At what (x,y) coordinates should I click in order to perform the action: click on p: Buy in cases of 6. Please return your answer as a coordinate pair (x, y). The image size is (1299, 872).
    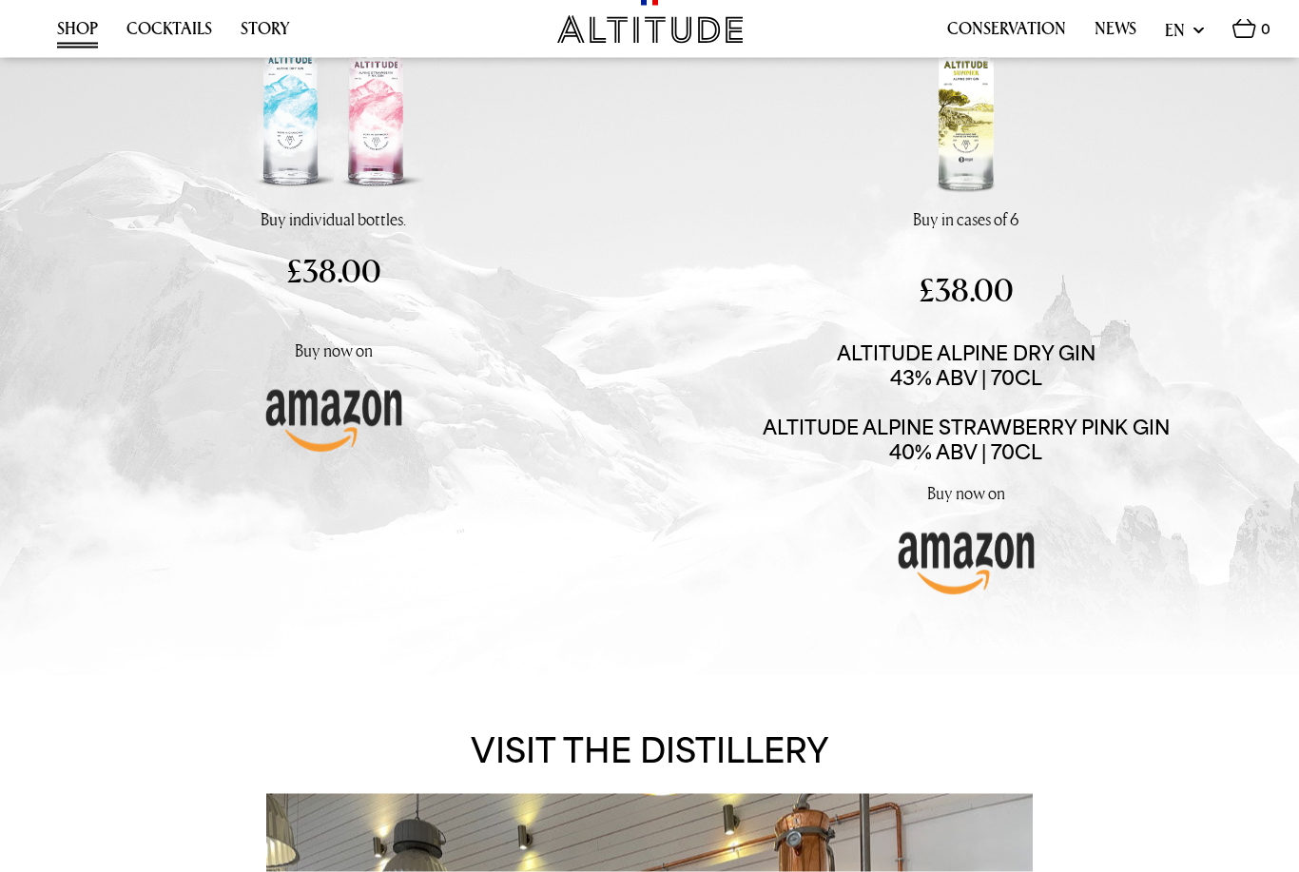
    Looking at the image, I should click on (966, 219).